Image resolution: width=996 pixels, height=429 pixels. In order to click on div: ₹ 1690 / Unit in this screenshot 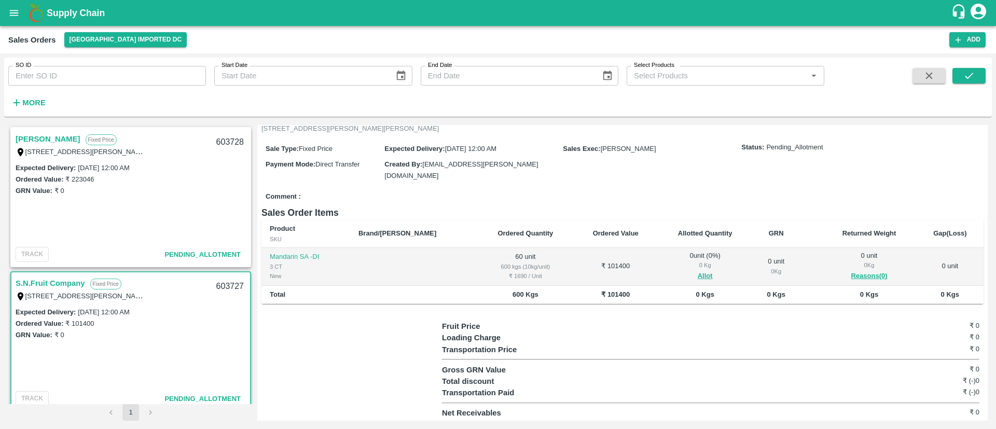, I will do `click(525, 276)`.